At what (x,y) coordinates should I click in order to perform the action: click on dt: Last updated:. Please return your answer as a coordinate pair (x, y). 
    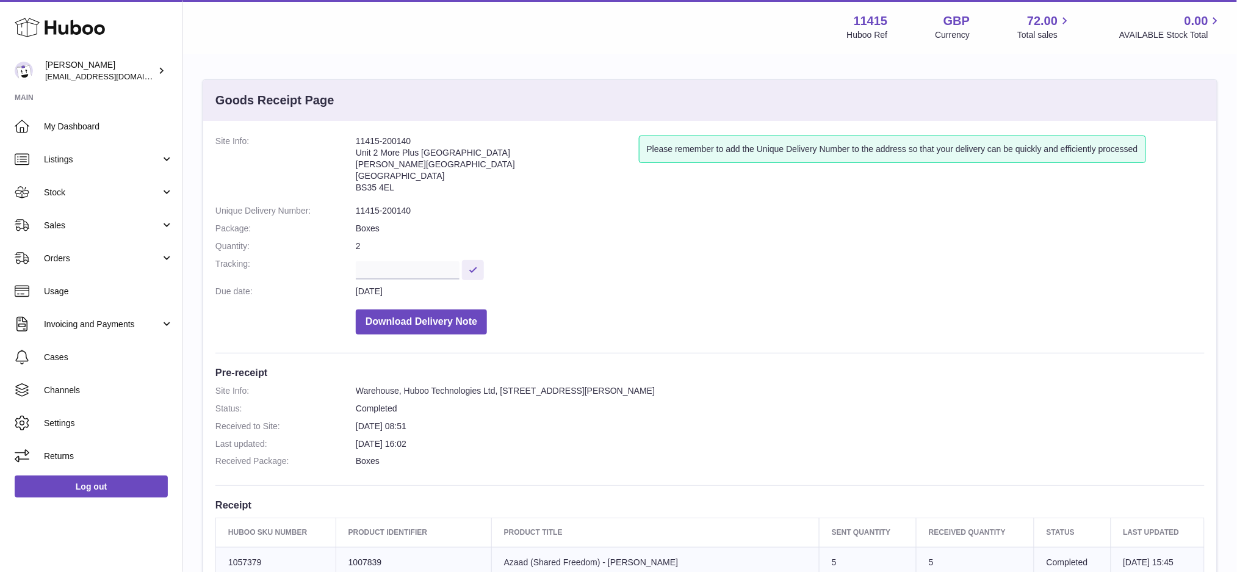
    Looking at the image, I should click on (286, 444).